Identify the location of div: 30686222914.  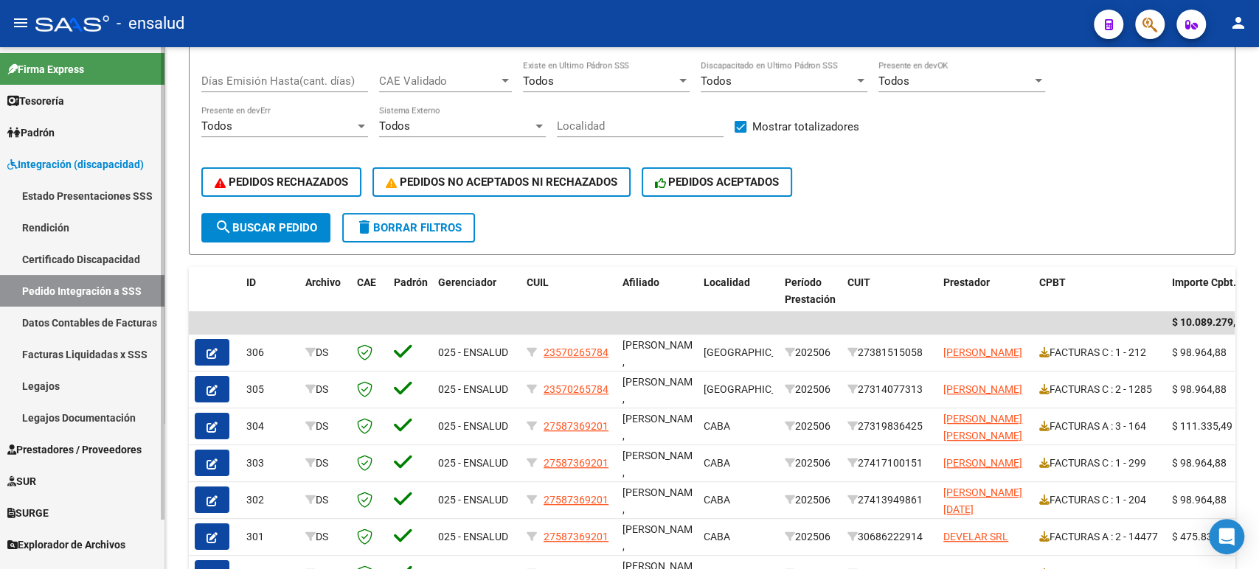
(889, 537).